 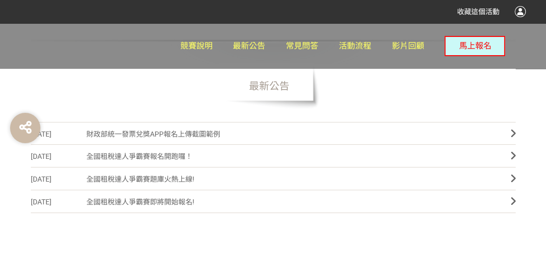 I want to click on span: 全國租稅達人爭霸賽即將開始報名!, so click(x=291, y=202).